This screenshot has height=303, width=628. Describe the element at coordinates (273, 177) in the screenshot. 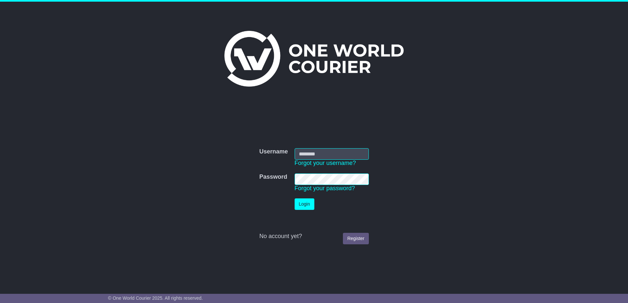

I see `label: Password` at that location.